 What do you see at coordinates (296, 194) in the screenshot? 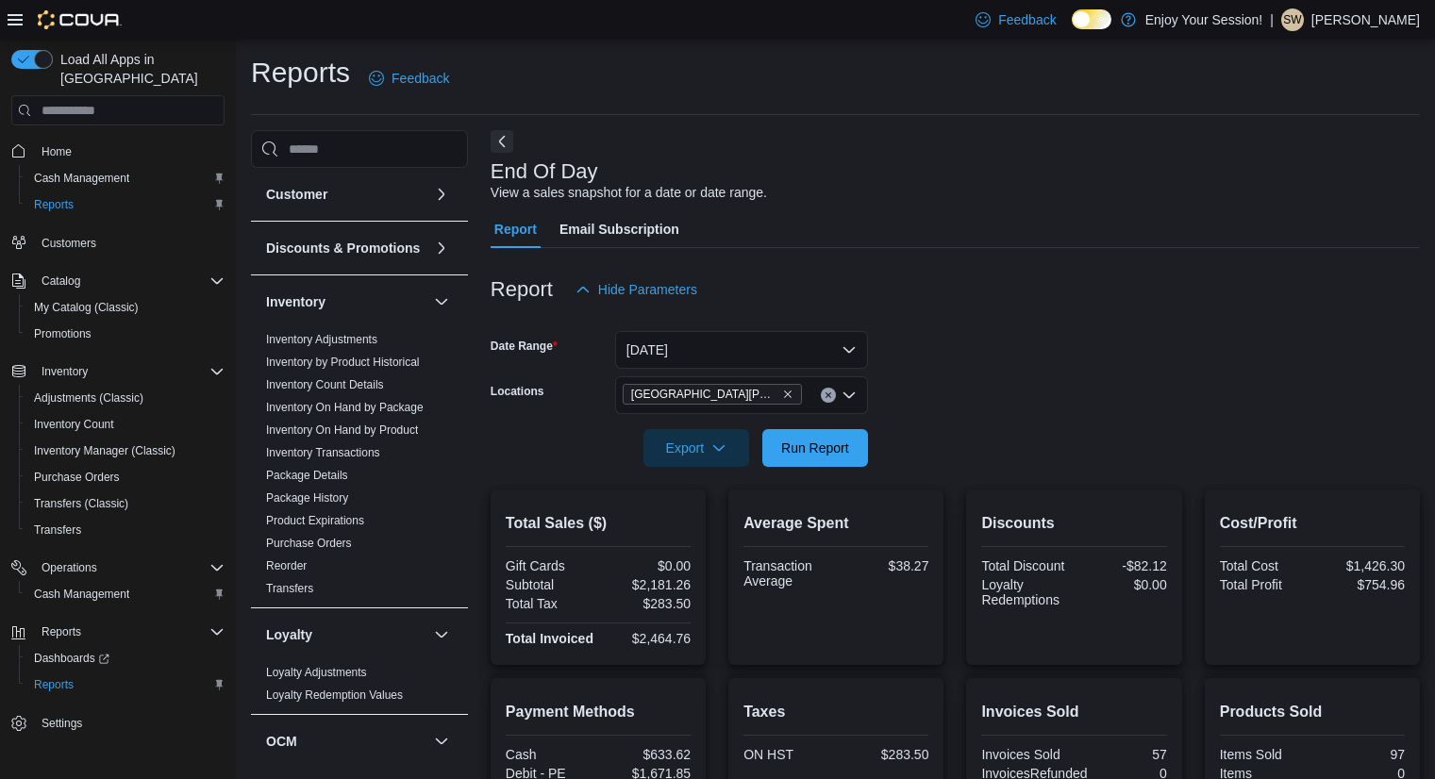
I see `h3: Customer` at bounding box center [296, 194].